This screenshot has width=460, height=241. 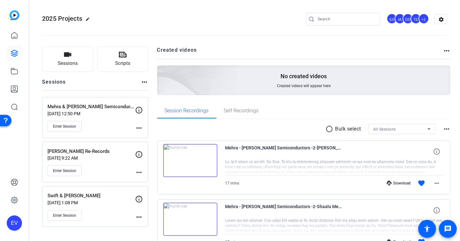 I want to click on span: Created videos will appear here, so click(x=304, y=86).